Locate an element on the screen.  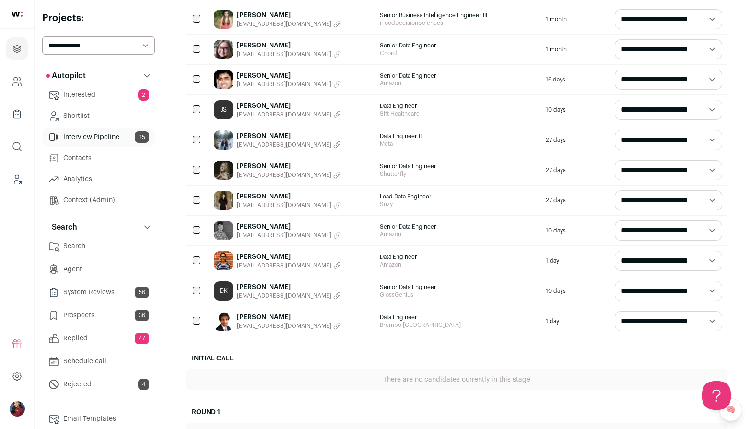
span: Meta is located at coordinates (458, 144).